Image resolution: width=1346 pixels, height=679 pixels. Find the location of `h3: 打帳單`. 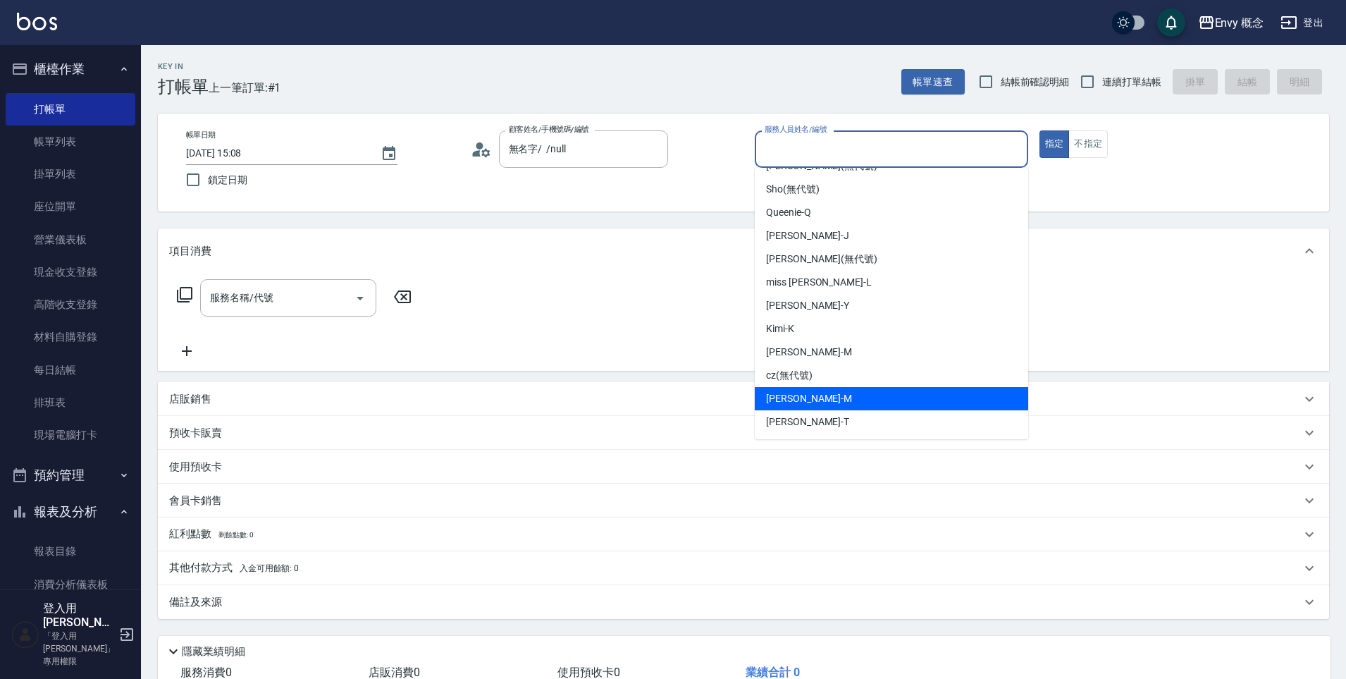

h3: 打帳單 is located at coordinates (183, 87).